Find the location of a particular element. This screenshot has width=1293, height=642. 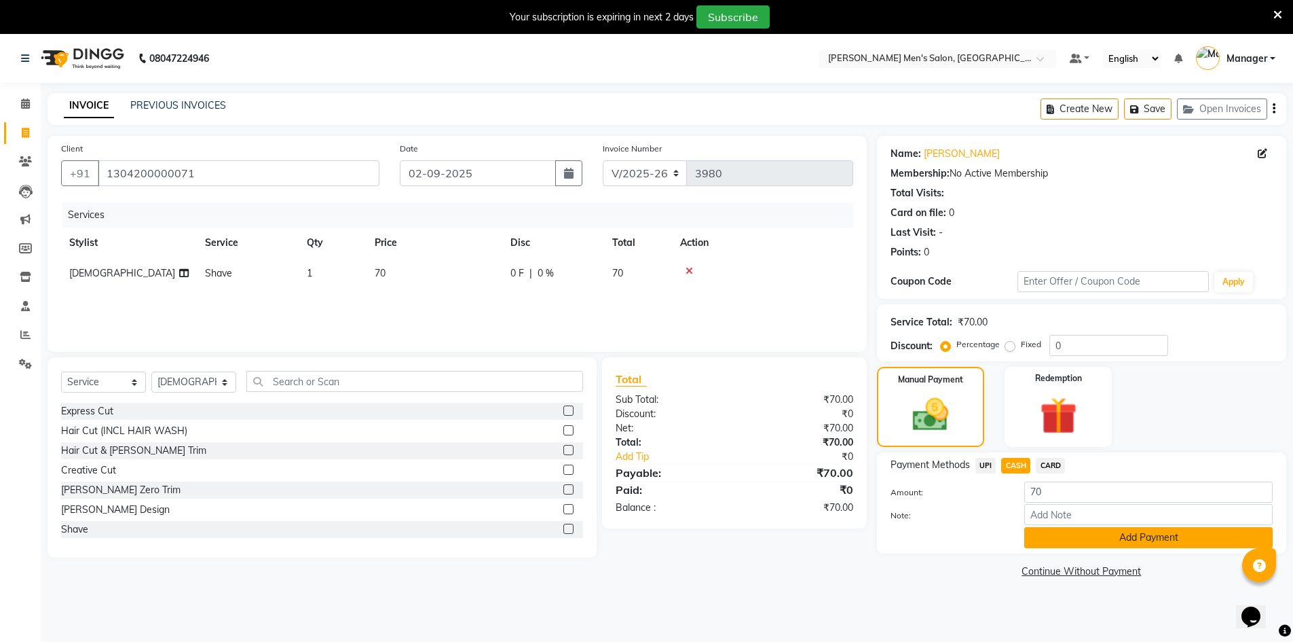

button: Add Payment is located at coordinates (1149, 537).